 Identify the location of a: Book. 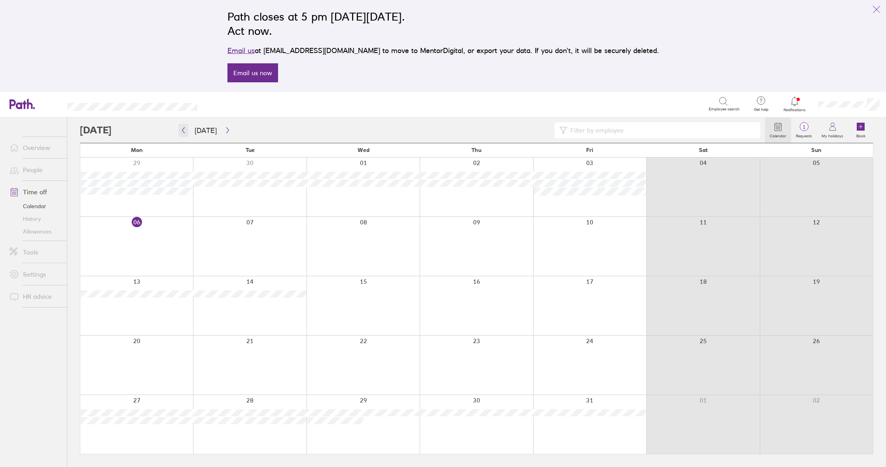
(861, 130).